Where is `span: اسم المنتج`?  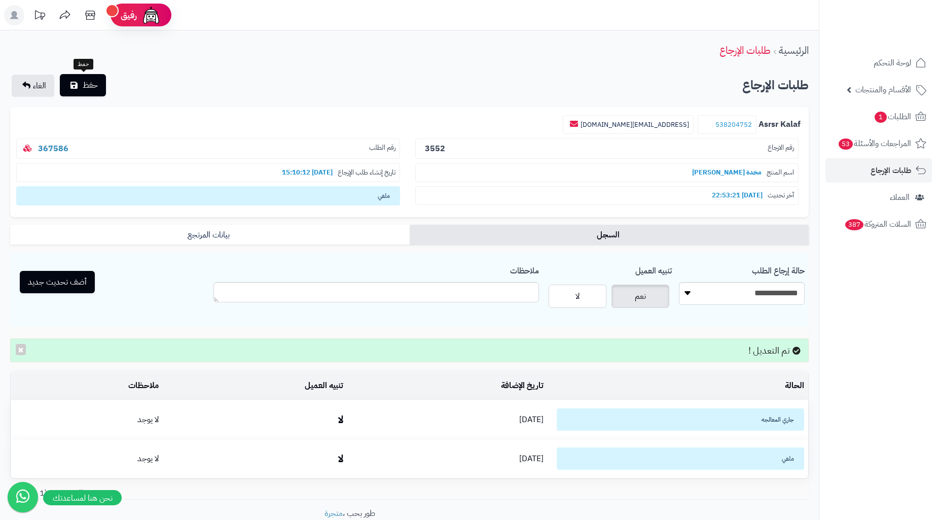
span: اسم المنتج is located at coordinates (780, 172).